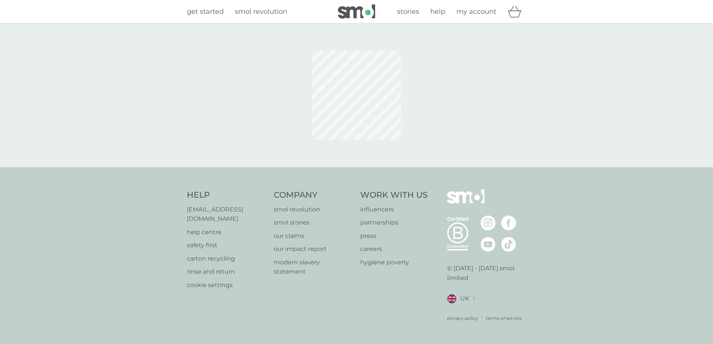 The width and height of the screenshot is (713, 344). What do you see at coordinates (313, 236) in the screenshot?
I see `p: our claims` at bounding box center [313, 236].